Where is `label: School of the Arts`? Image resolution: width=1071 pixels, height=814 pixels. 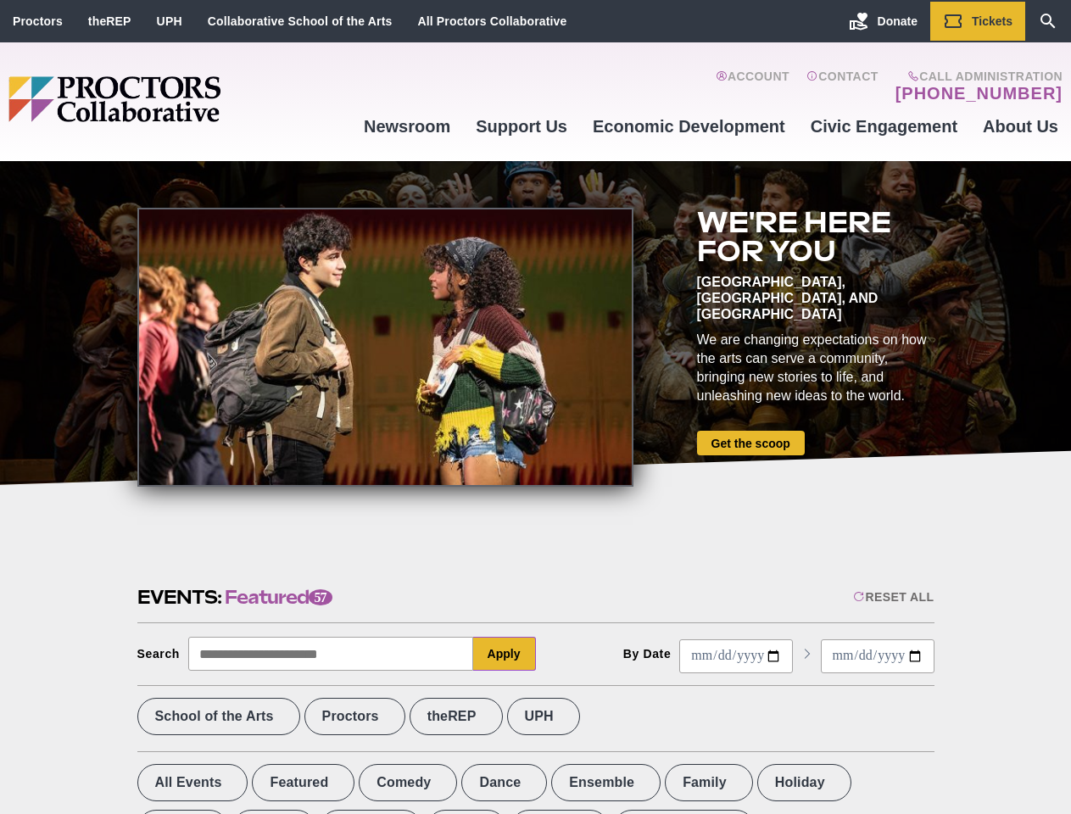
label: School of the Arts is located at coordinates (219, 717).